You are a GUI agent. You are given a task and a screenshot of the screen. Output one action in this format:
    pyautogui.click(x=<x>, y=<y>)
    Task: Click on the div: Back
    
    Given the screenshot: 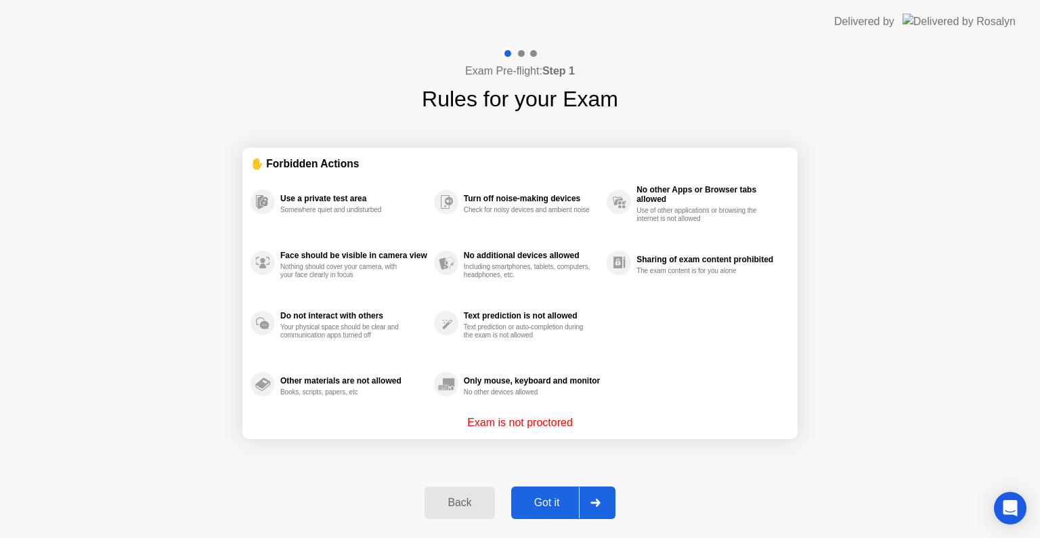 What is the action you would take?
    pyautogui.click(x=459, y=502)
    